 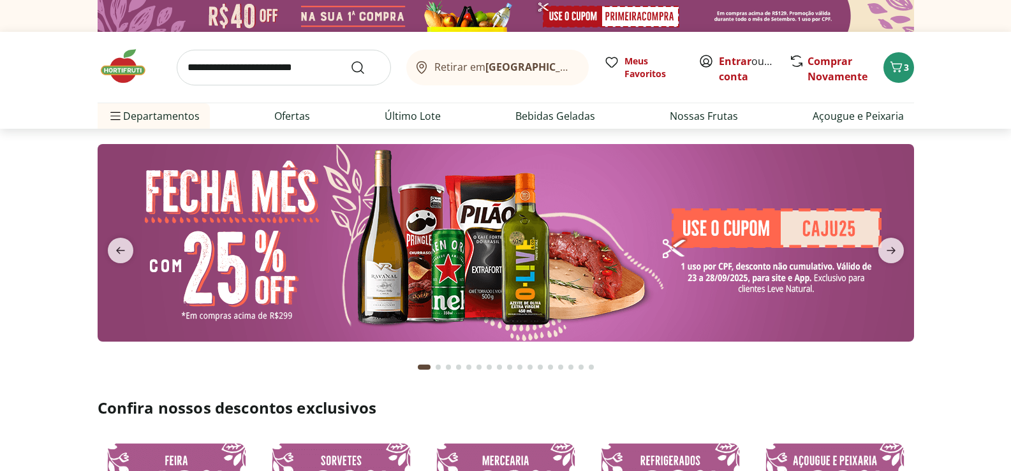 I want to click on a: Comprar Novamente, so click(x=837, y=69).